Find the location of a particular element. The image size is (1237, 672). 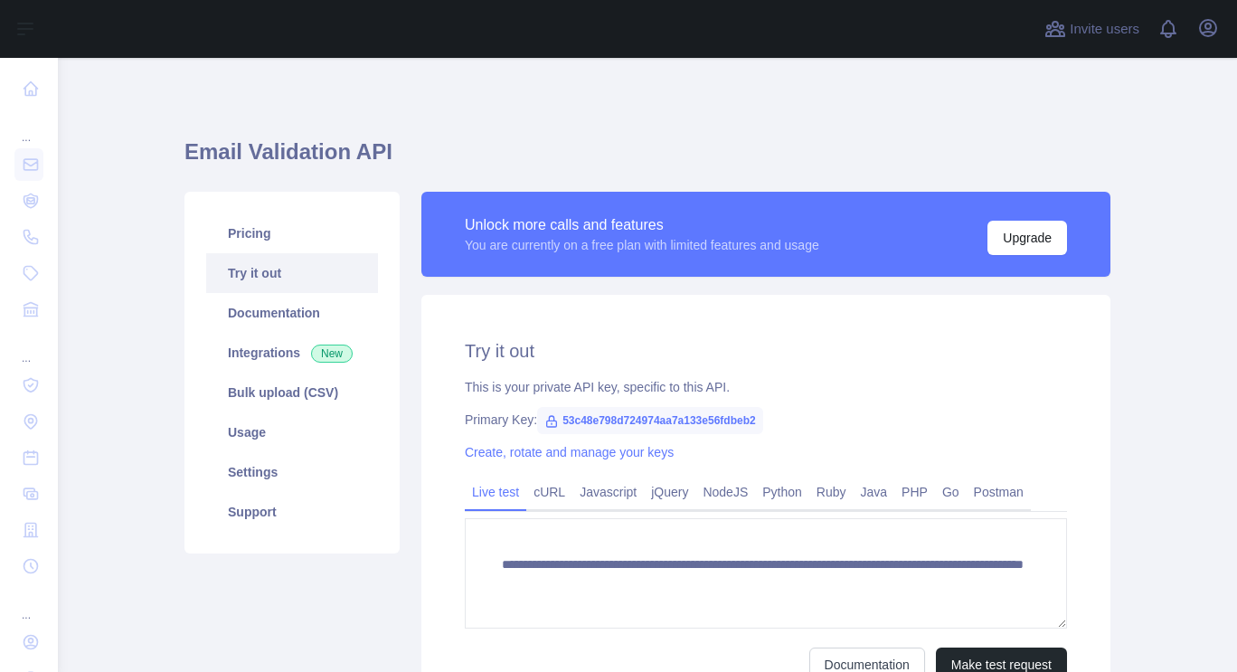

a: Integrations New is located at coordinates (292, 353).